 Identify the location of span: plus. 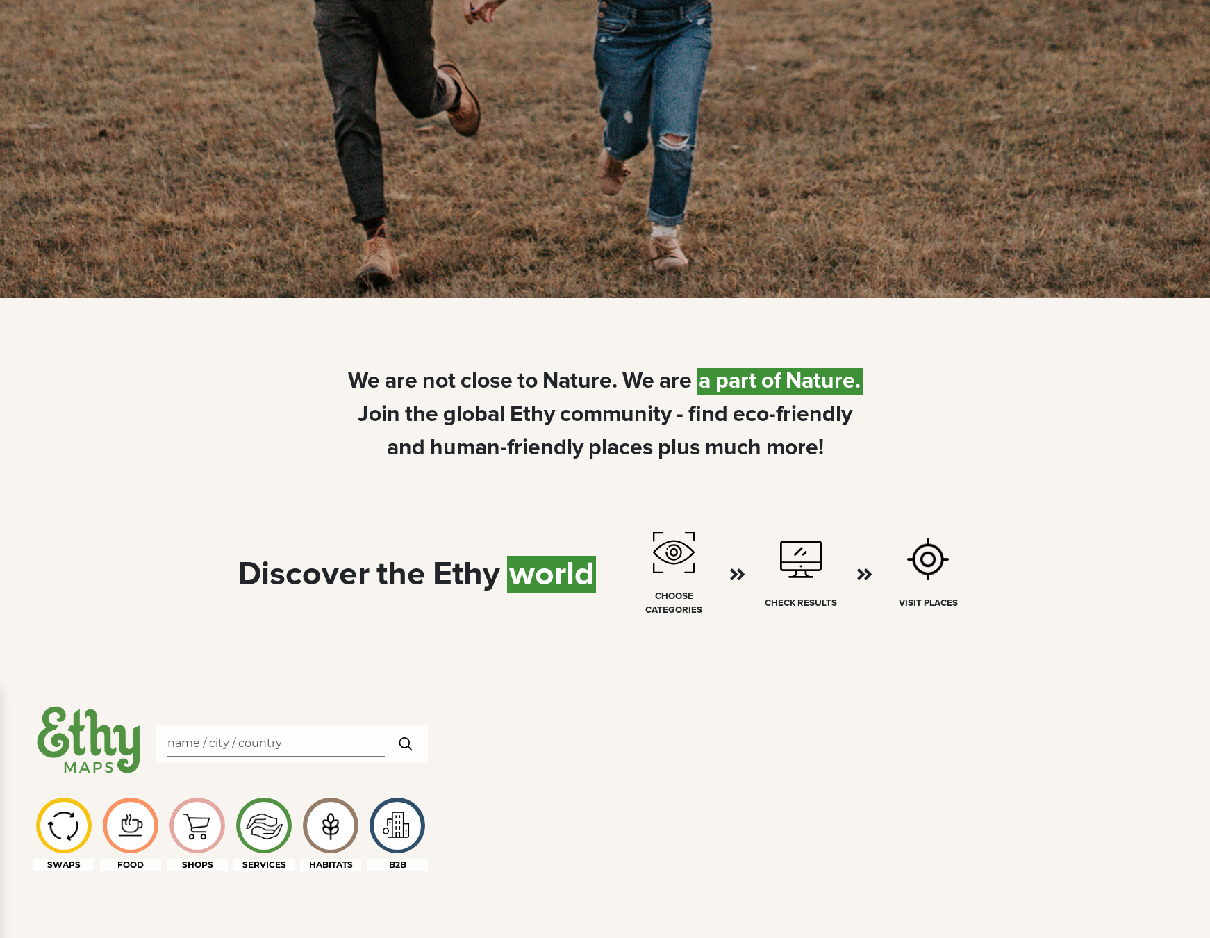
(679, 448).